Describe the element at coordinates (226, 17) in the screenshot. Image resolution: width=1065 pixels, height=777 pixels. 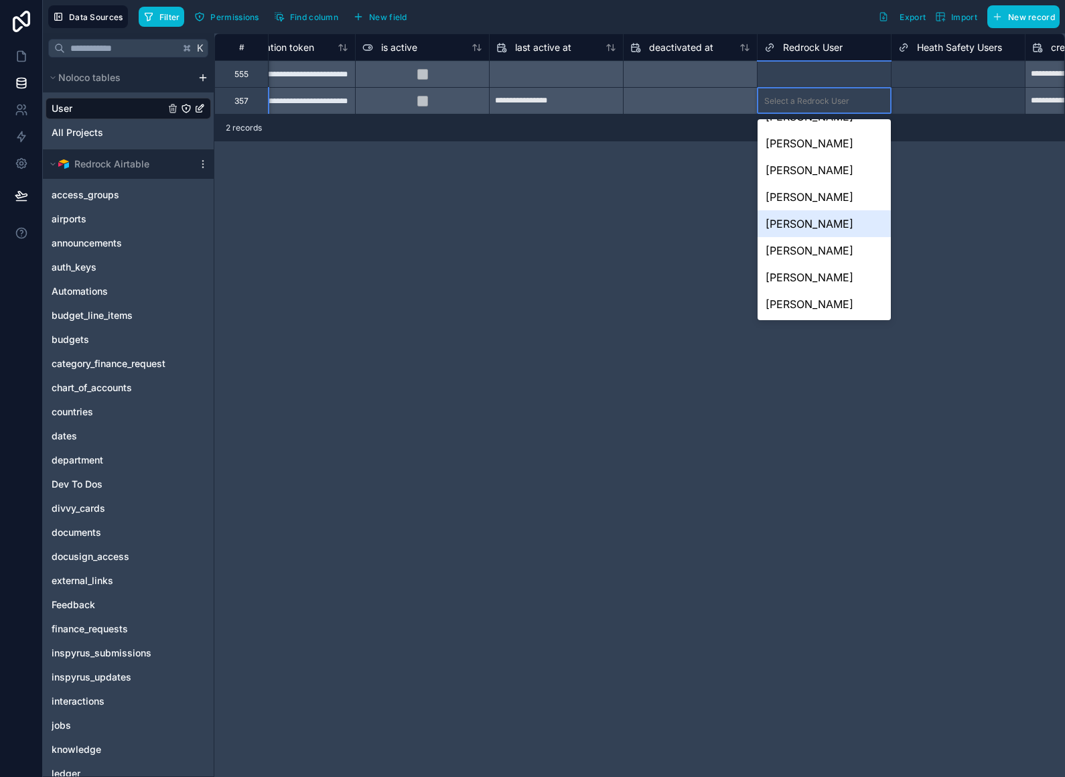
I see `button: Permissions` at that location.